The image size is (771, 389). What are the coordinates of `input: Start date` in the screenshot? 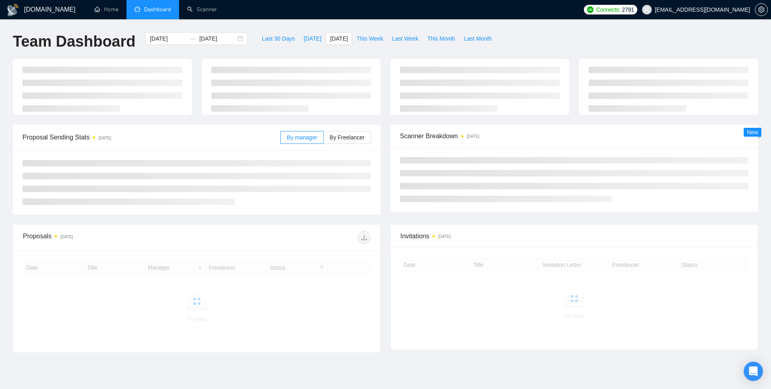 It's located at (168, 39).